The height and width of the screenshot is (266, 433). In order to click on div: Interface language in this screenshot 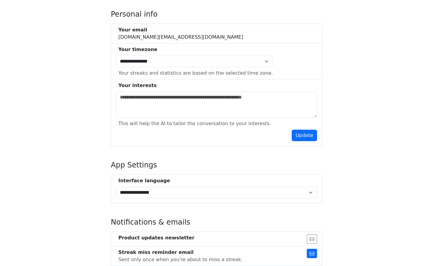, I will do `click(218, 181)`.